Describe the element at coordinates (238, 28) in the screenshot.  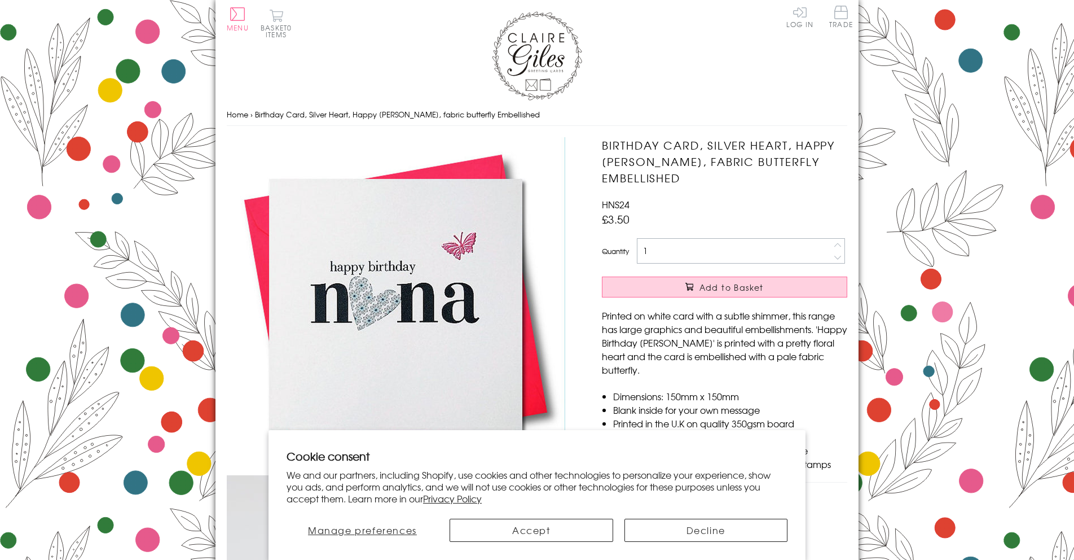
I see `span: Menu` at that location.